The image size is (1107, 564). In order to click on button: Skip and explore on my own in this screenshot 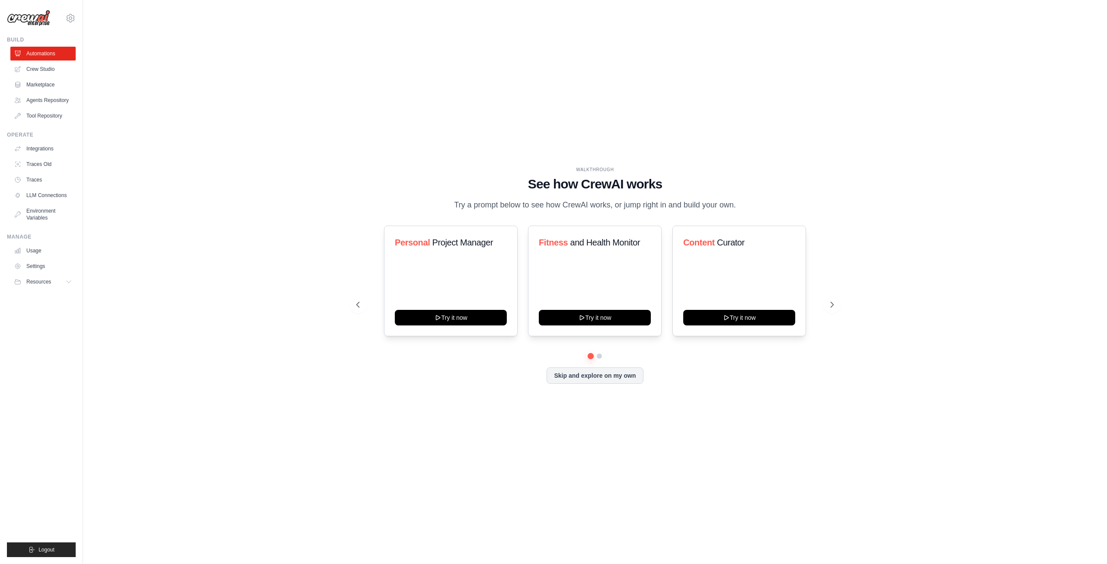, I will do `click(595, 376)`.